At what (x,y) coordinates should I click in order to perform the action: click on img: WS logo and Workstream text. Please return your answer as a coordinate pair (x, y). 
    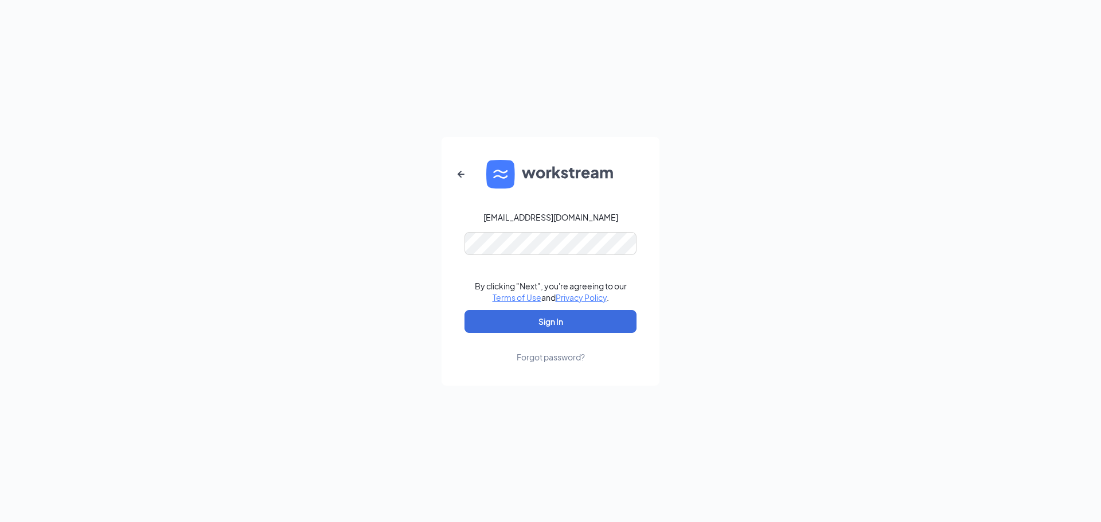
    Looking at the image, I should click on (550, 174).